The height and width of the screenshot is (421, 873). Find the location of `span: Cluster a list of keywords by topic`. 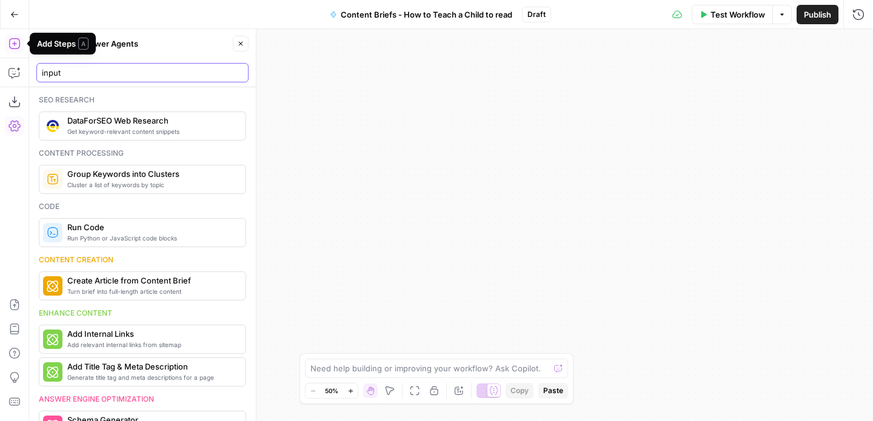

span: Cluster a list of keywords by topic is located at coordinates (151, 185).